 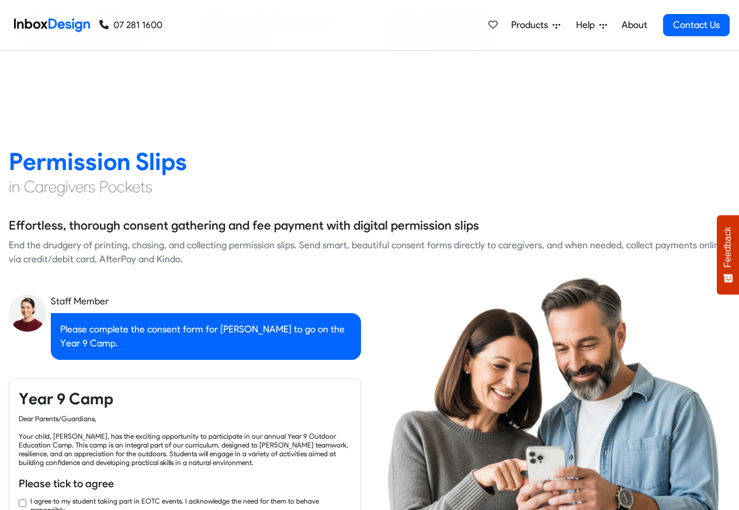 What do you see at coordinates (369, 187) in the screenshot?
I see `h4: in Caregivers Pockets` at bounding box center [369, 187].